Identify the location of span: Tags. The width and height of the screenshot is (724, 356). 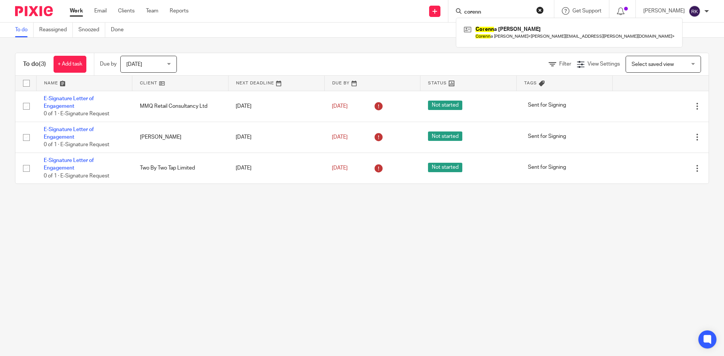
(531, 83).